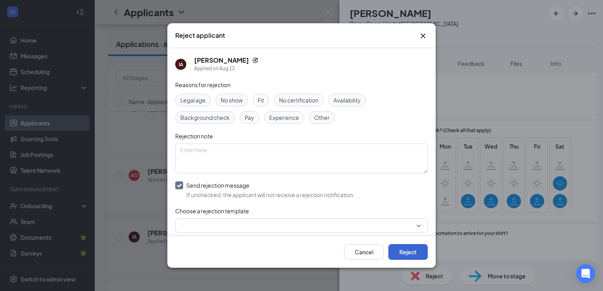  What do you see at coordinates (203, 85) in the screenshot?
I see `span: Reasons for rejection` at bounding box center [203, 85].